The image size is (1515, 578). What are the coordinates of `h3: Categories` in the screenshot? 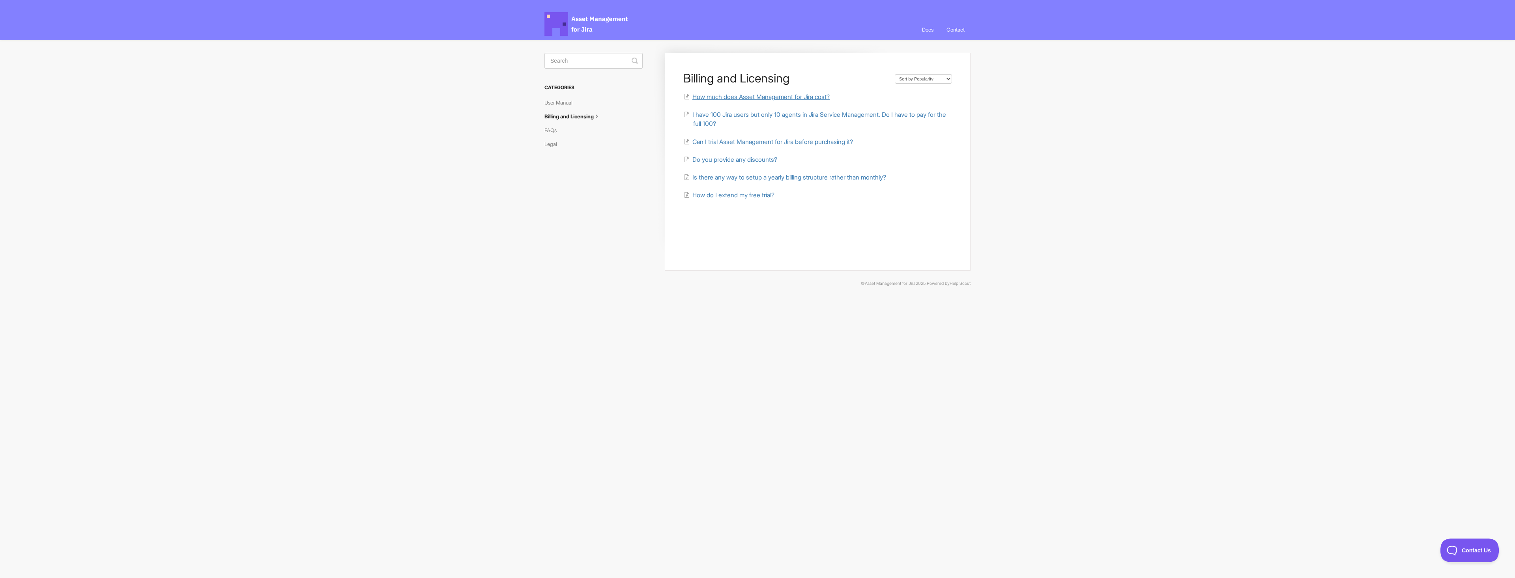 It's located at (593, 88).